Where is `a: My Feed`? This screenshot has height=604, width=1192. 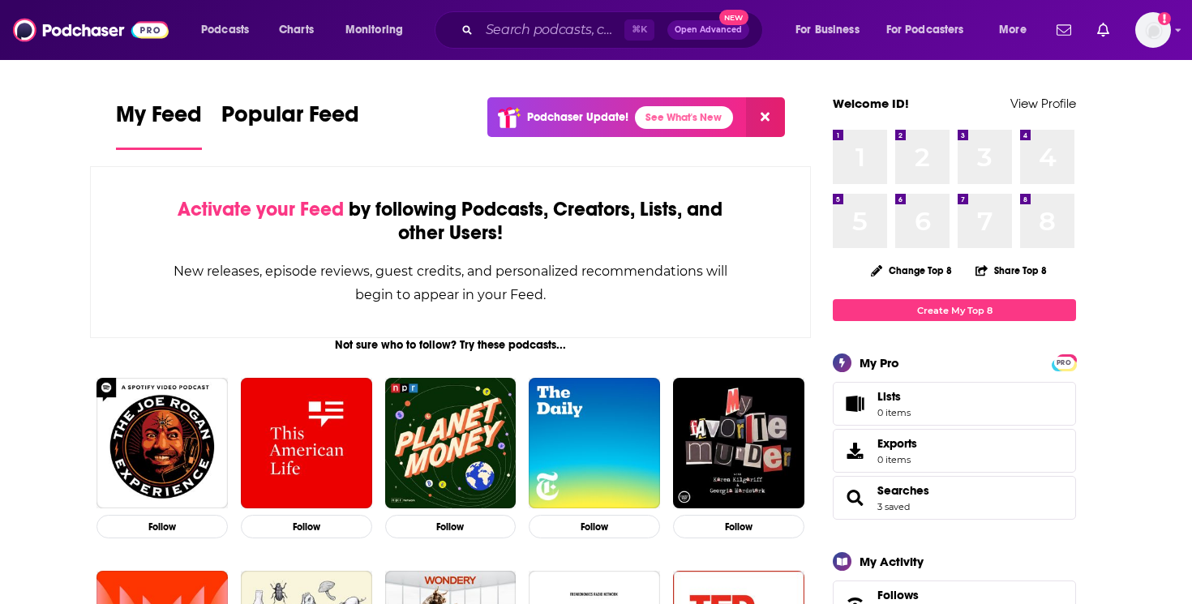 a: My Feed is located at coordinates (159, 125).